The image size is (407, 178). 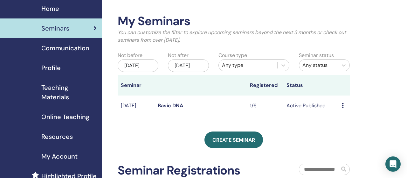 What do you see at coordinates (317, 55) in the screenshot?
I see `label: Seminar status` at bounding box center [317, 55].